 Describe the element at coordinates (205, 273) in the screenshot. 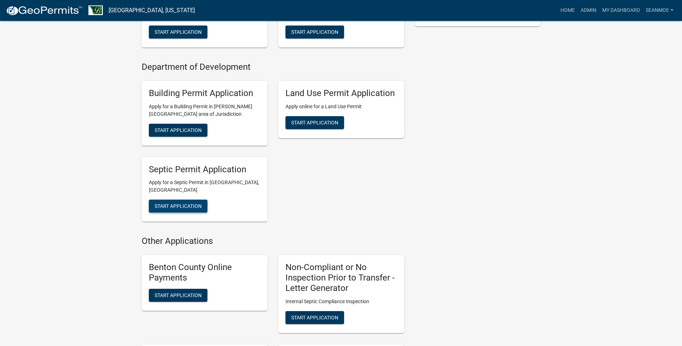

I see `h5: Benton County Online Payments` at that location.